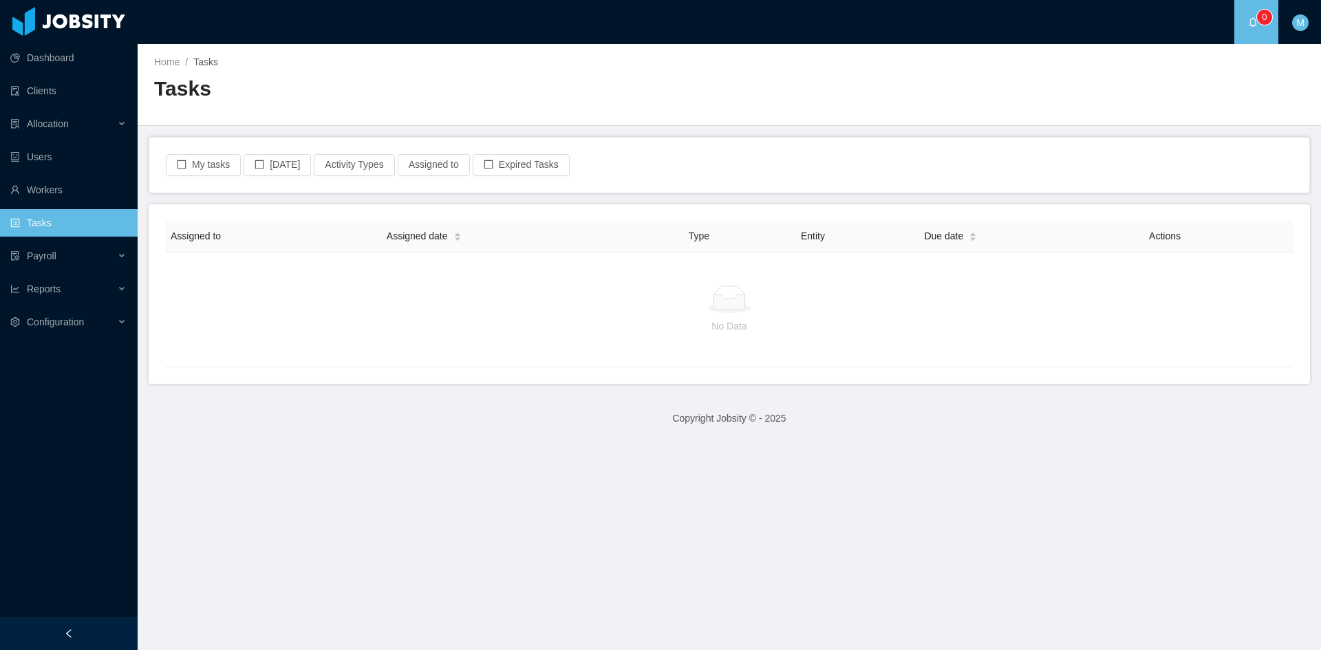 The image size is (1321, 650). I want to click on a: icon: profileTasks, so click(68, 223).